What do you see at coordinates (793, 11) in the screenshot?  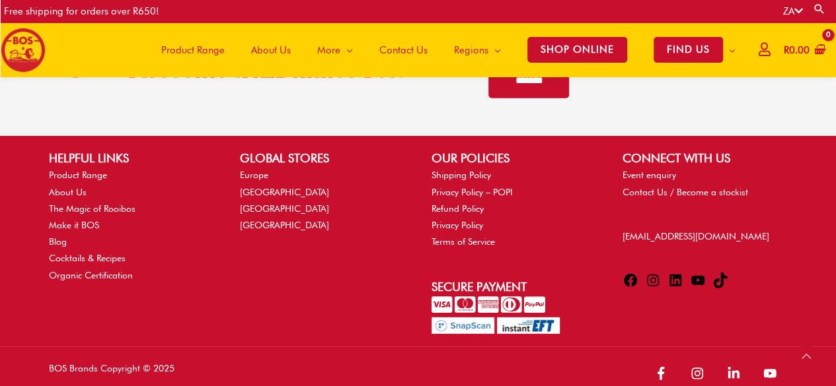 I see `a: ZA` at bounding box center [793, 11].